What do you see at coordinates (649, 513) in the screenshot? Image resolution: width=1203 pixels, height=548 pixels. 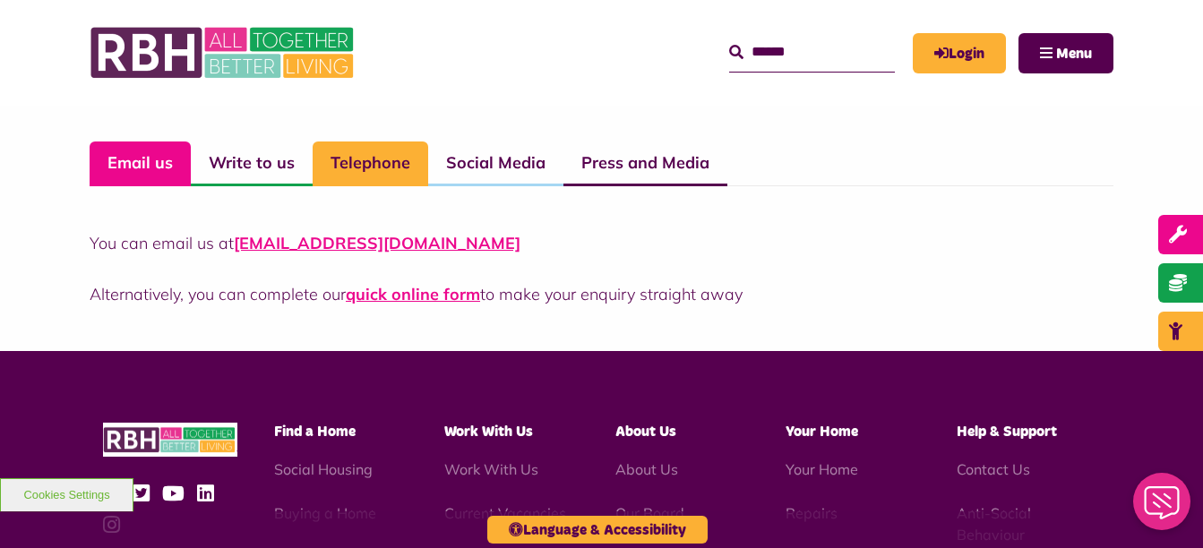 I see `a: Our Board` at bounding box center [649, 513].